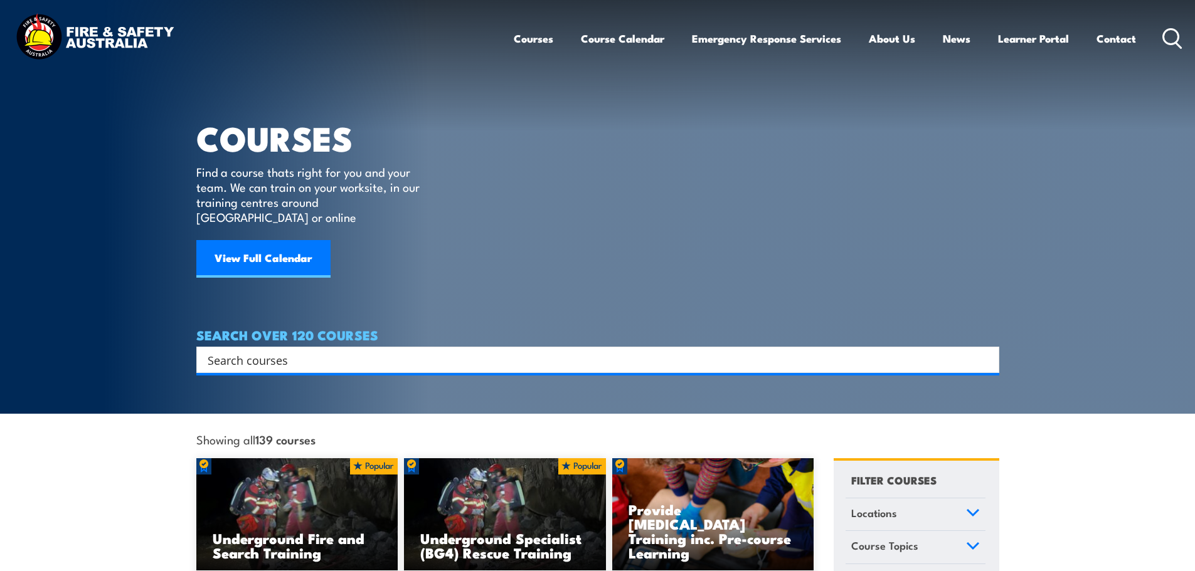 The width and height of the screenshot is (1195, 571). Describe the element at coordinates (1116, 38) in the screenshot. I see `a: Contact` at that location.